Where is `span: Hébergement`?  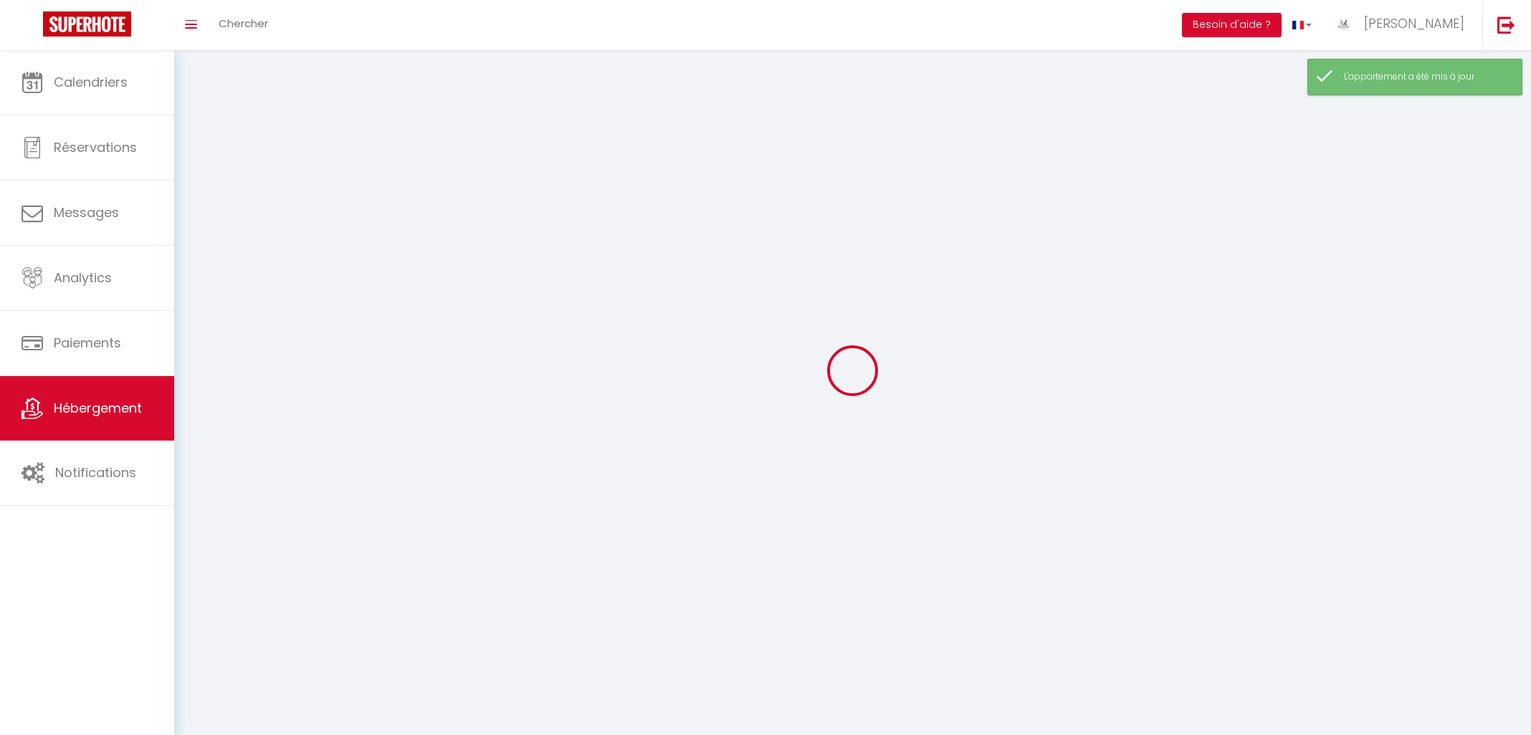
span: Hébergement is located at coordinates (97, 408).